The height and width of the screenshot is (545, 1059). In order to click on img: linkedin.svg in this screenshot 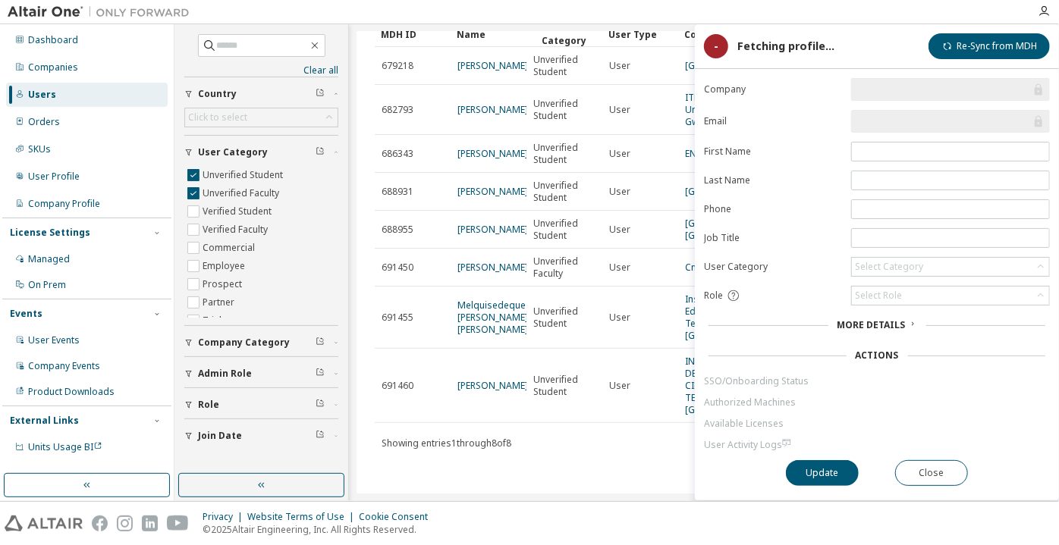, I will do `click(149, 523)`.